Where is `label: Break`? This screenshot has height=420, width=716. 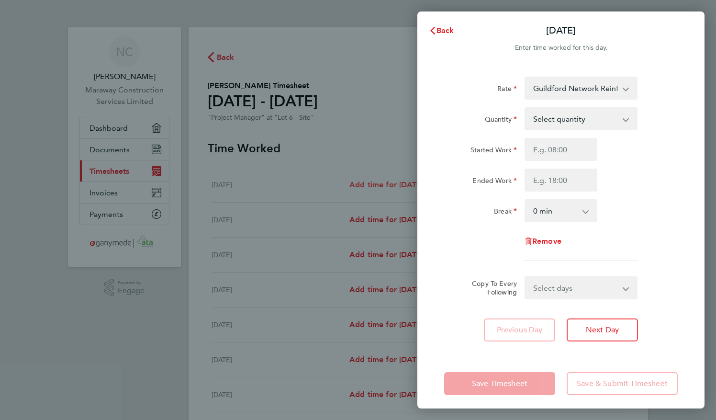
label: Break is located at coordinates (506, 213).